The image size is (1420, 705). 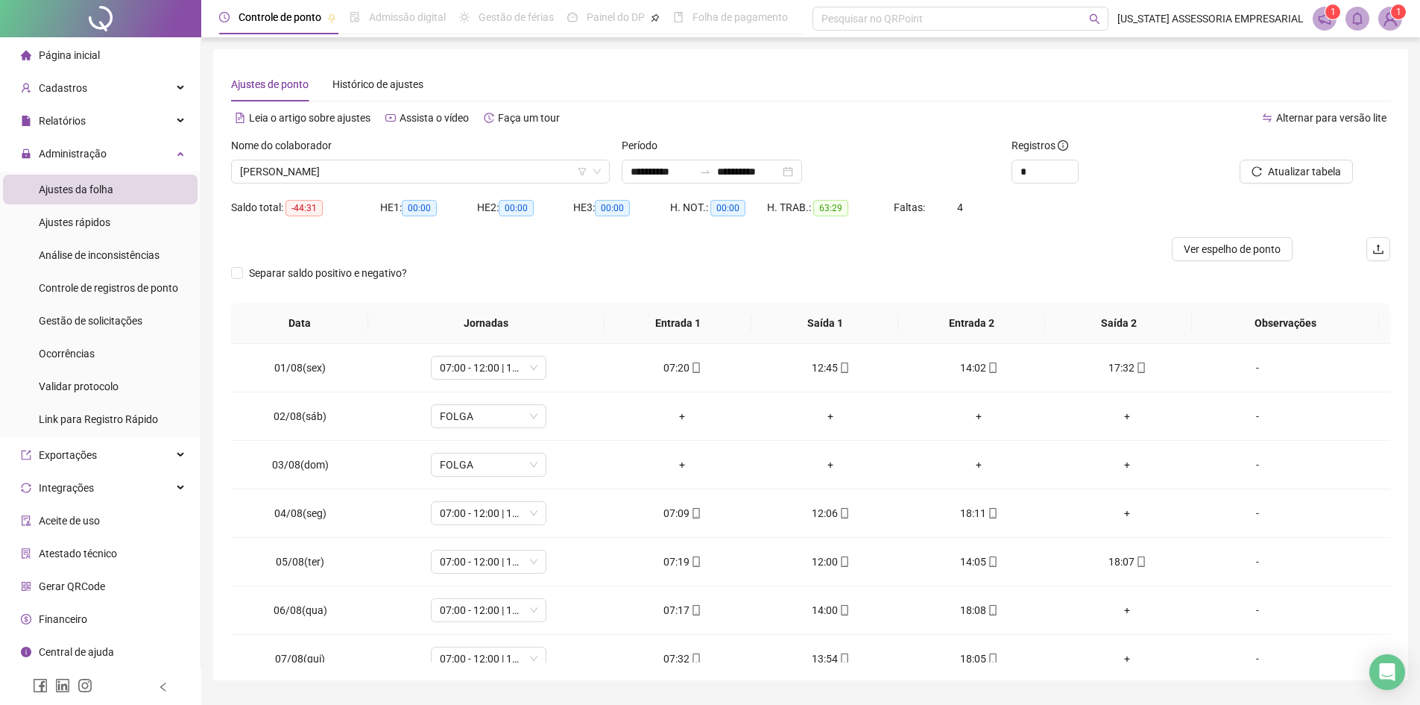 What do you see at coordinates (407, 17) in the screenshot?
I see `span: Admissão digital` at bounding box center [407, 17].